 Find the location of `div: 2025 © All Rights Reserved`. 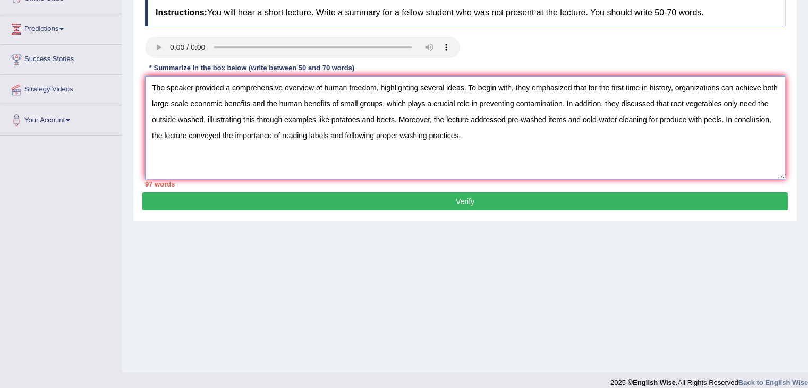

div: 2025 © All Rights Reserved is located at coordinates (709, 379).